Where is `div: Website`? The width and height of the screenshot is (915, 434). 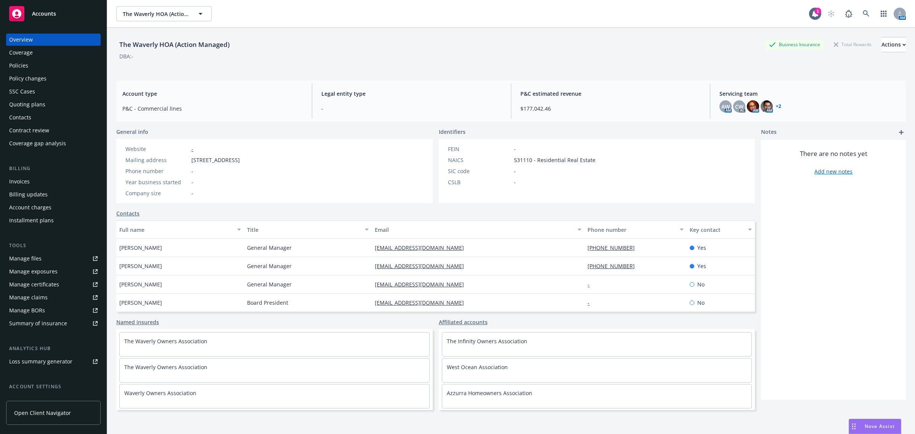
div: Website is located at coordinates (157, 149).